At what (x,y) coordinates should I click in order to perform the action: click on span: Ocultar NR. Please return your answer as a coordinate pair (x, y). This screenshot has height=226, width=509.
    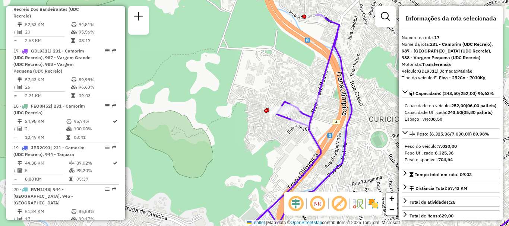
    Looking at the image, I should click on (318, 204).